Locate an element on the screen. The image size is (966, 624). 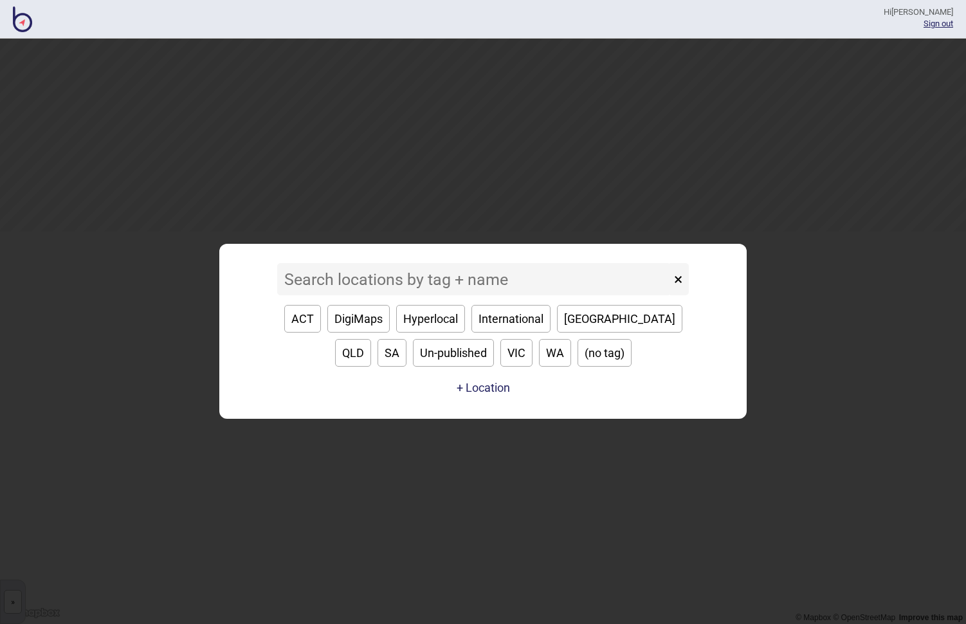
button: Un-published is located at coordinates (454, 353).